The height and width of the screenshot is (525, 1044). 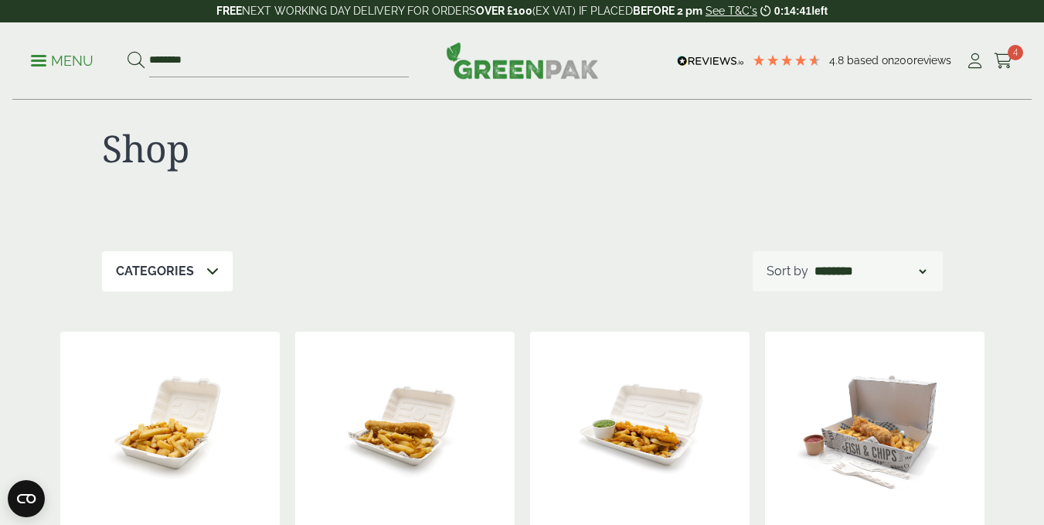 I want to click on img: 2320028 Large Bagasse Bio Box open with food, so click(x=640, y=428).